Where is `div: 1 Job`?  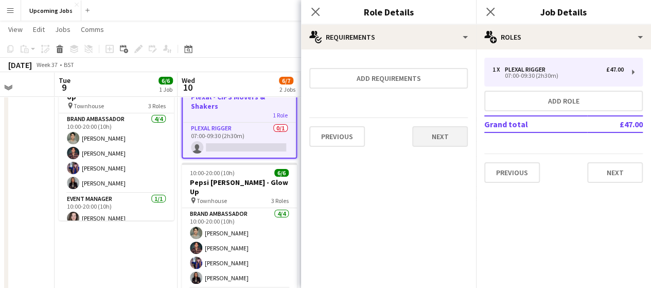
div: 1 Job is located at coordinates (166, 89).